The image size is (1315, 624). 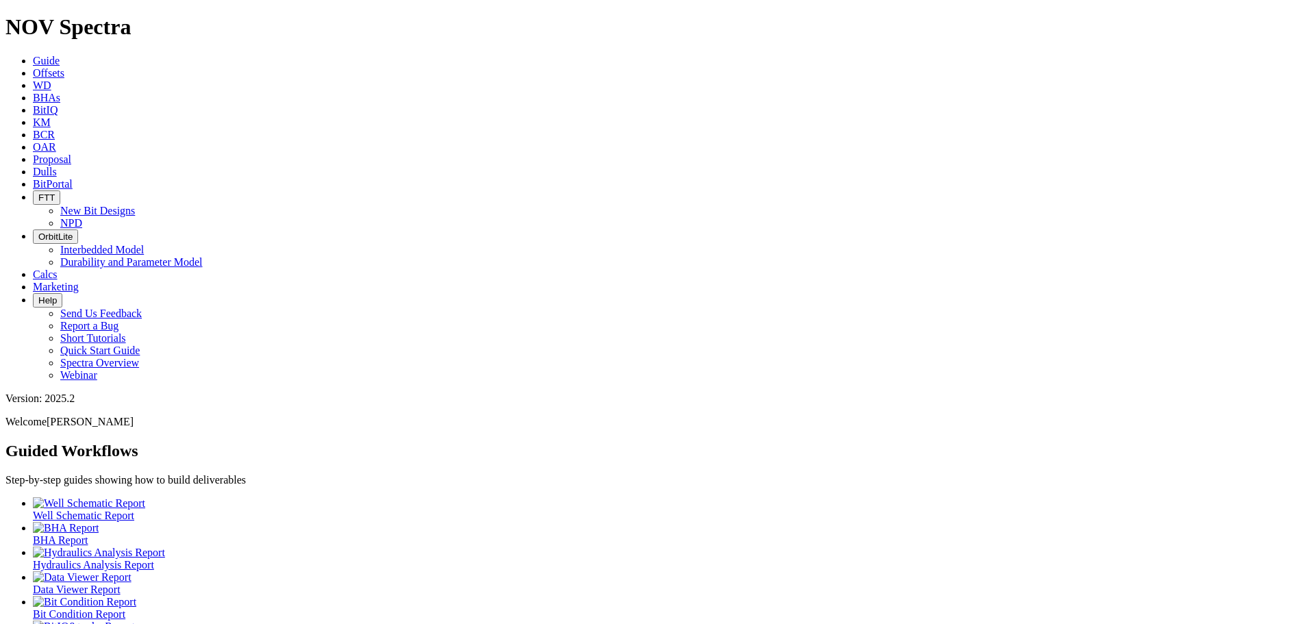 What do you see at coordinates (671, 509) in the screenshot?
I see `a: Well Schematic Report Well Schematic Report` at bounding box center [671, 509].